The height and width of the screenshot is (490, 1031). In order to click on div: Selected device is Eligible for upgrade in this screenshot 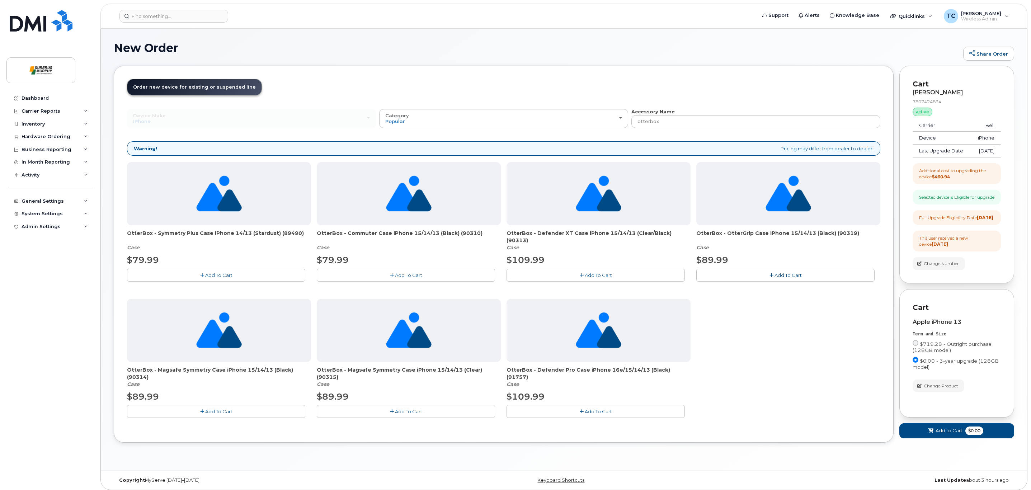, I will do `click(956, 197)`.